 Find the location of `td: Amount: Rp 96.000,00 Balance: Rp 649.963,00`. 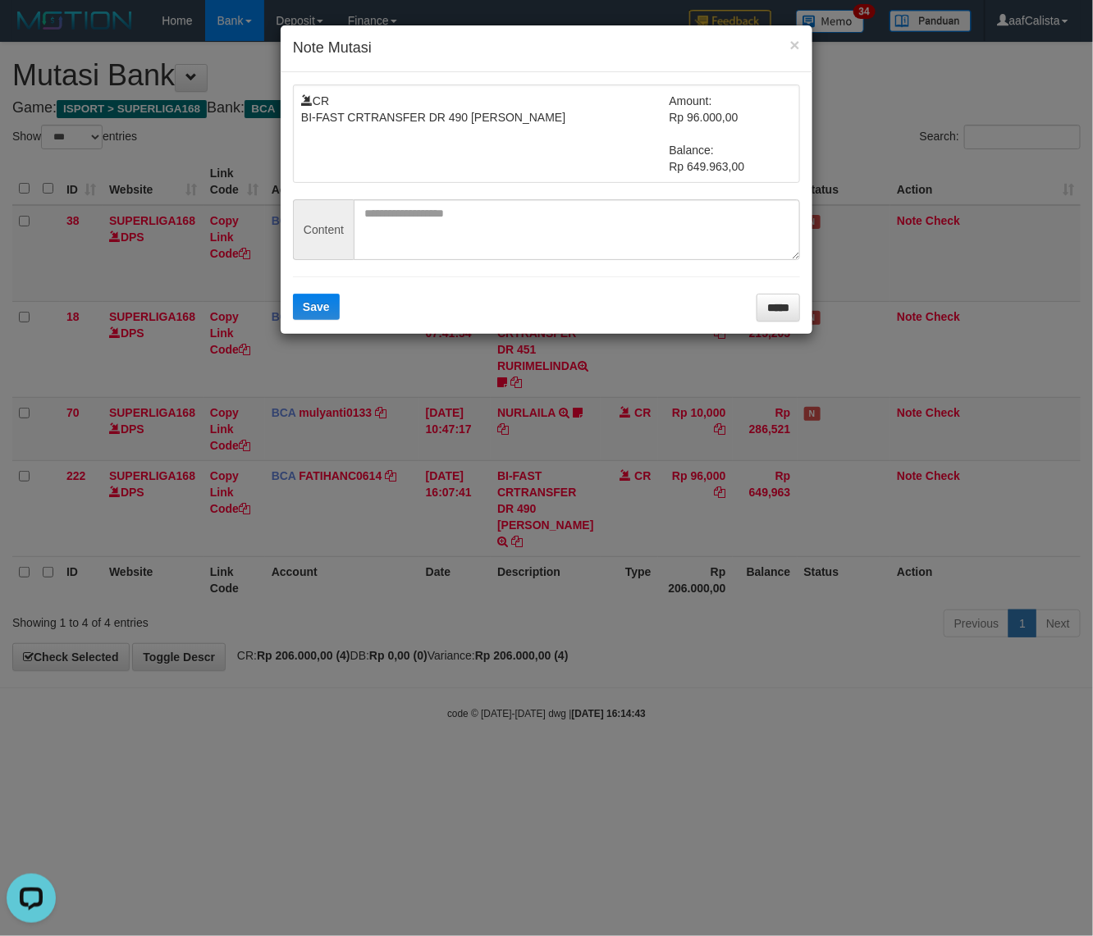

td: Amount: Rp 96.000,00 Balance: Rp 649.963,00 is located at coordinates (731, 134).